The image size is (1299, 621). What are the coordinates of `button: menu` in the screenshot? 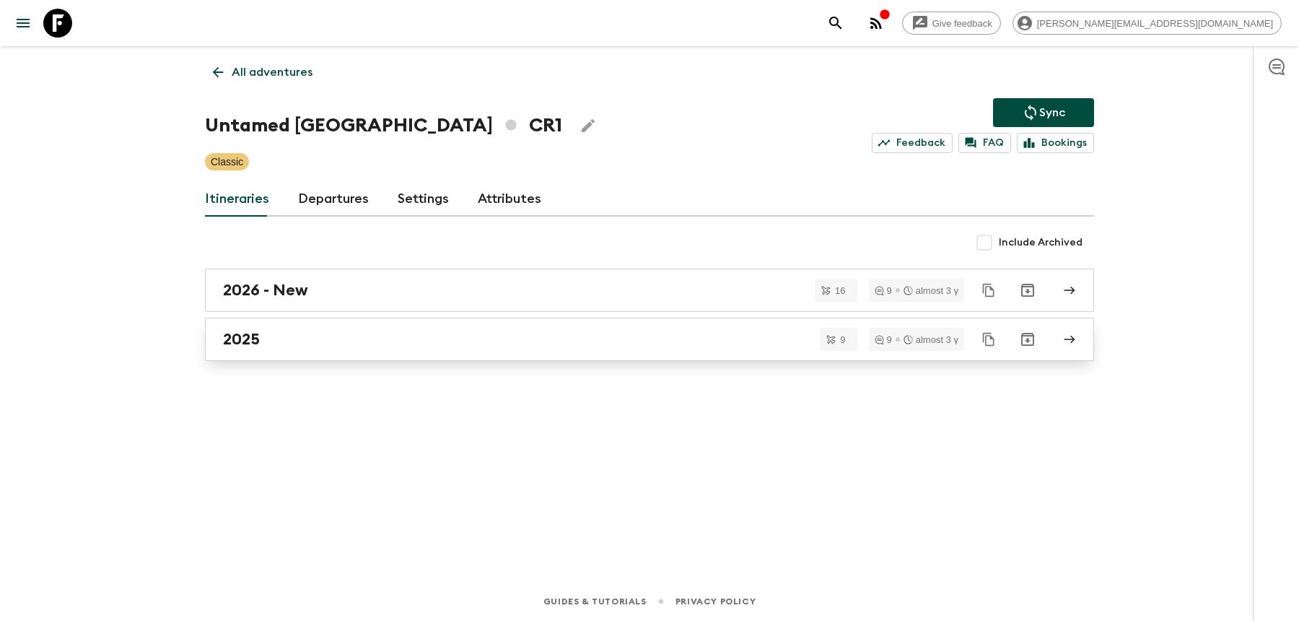 It's located at (23, 23).